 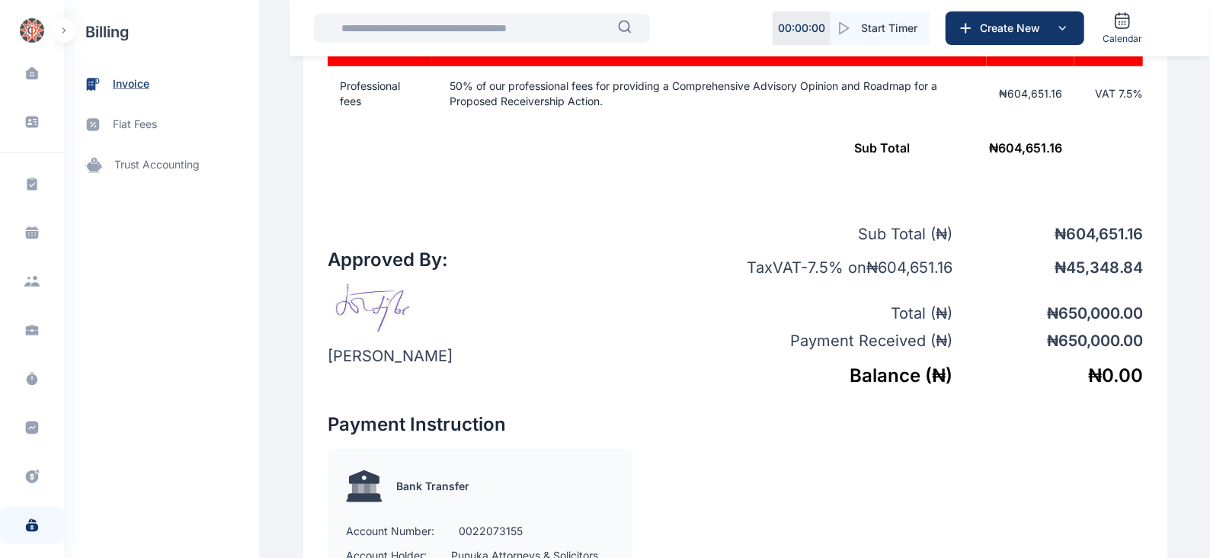 I want to click on h2: Payment Instruction, so click(x=531, y=424).